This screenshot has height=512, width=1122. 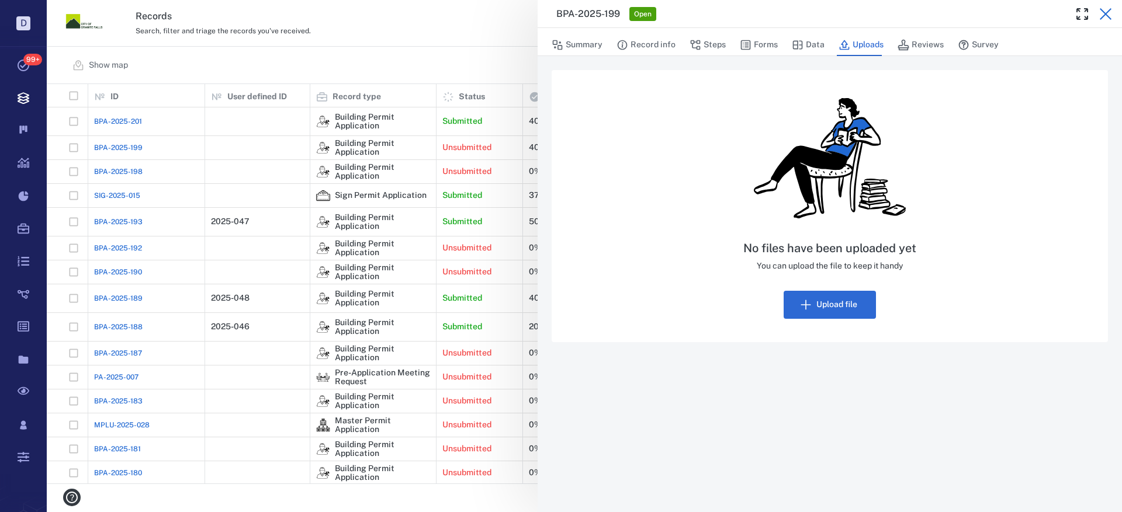 What do you see at coordinates (920, 45) in the screenshot?
I see `button: Reviews` at bounding box center [920, 45].